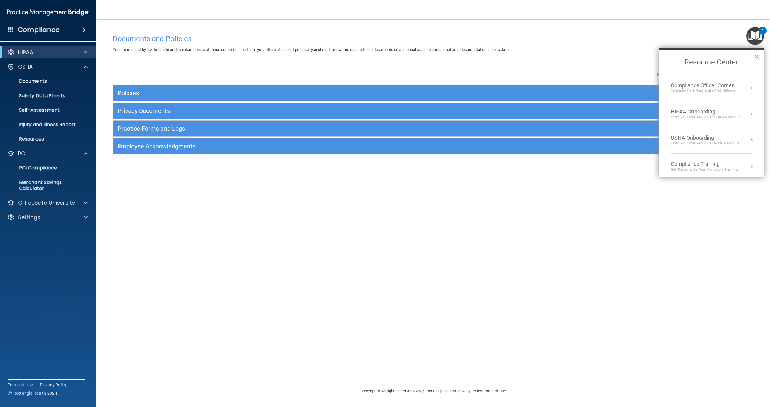 This screenshot has width=770, height=407. I want to click on div: Copyright © All rights reserved 2025 @ Rectangle Health | |, so click(433, 391).